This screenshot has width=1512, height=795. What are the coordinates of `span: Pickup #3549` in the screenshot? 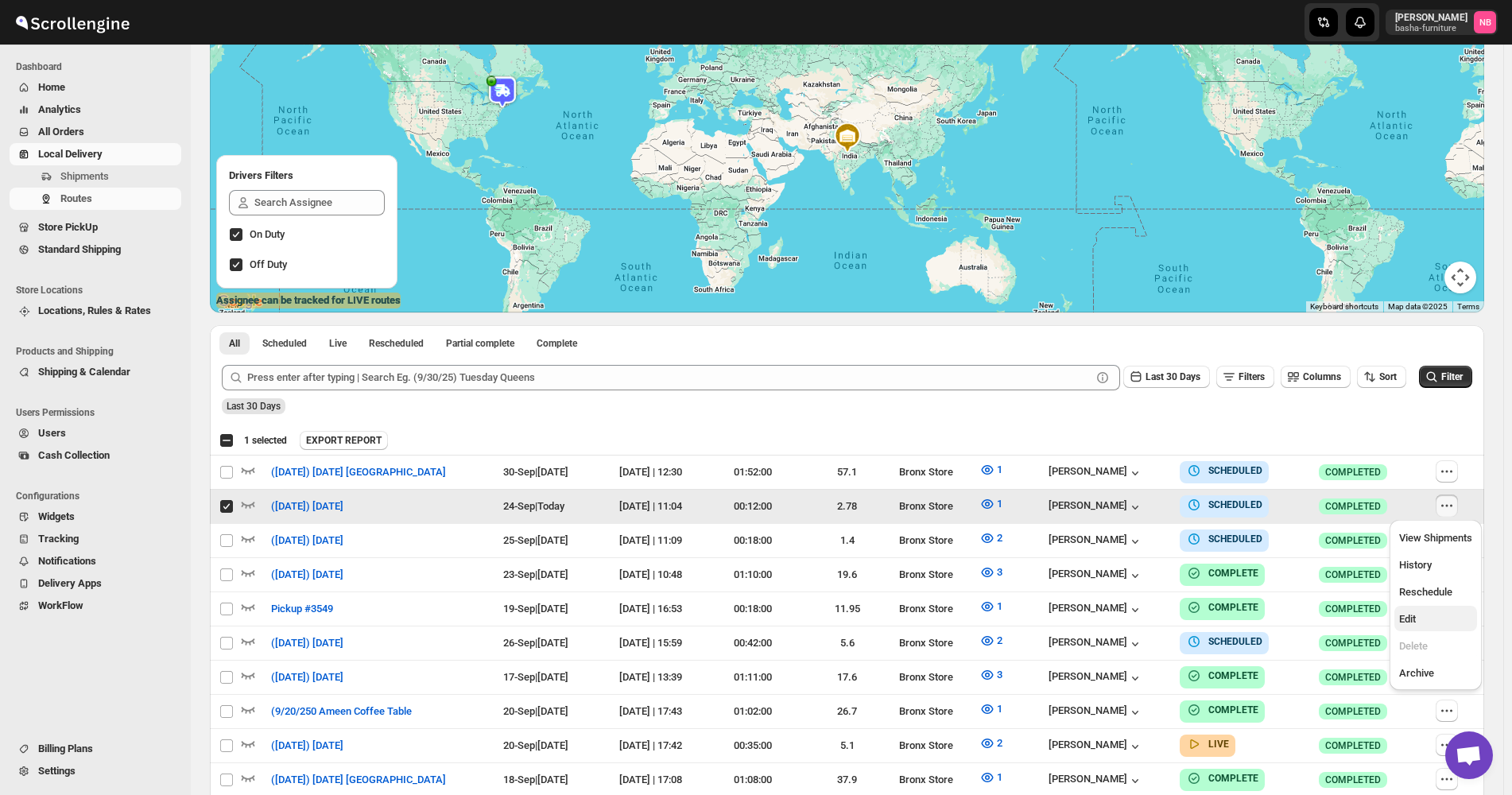 It's located at (302, 609).